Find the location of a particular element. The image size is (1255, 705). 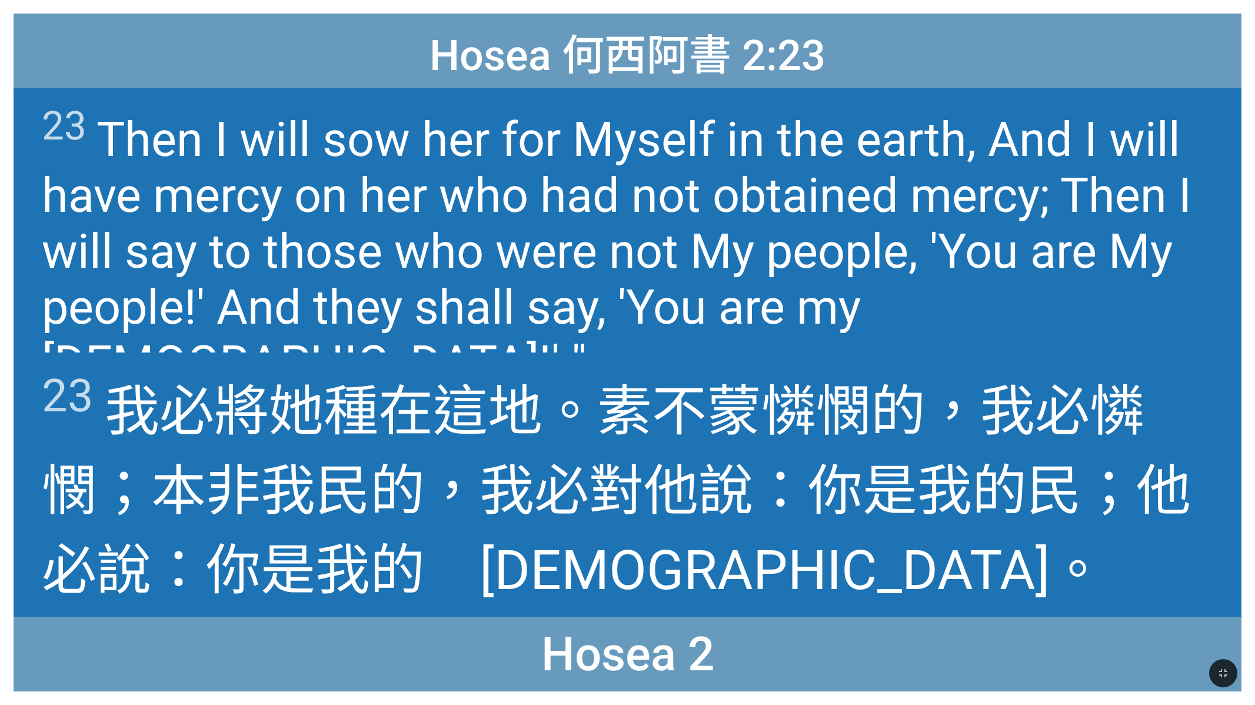

span: Hosea 何西阿書 2:23 is located at coordinates (627, 51).